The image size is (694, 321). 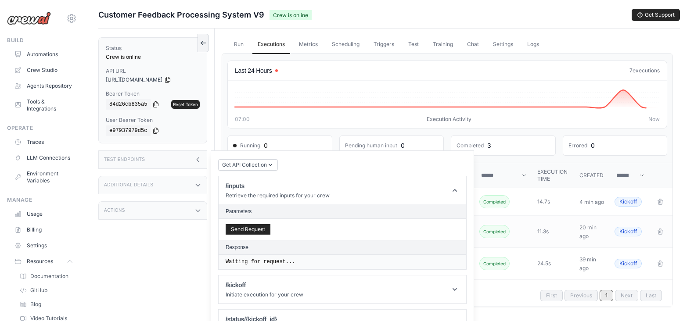 What do you see at coordinates (29, 18) in the screenshot?
I see `img: Logo` at bounding box center [29, 18].